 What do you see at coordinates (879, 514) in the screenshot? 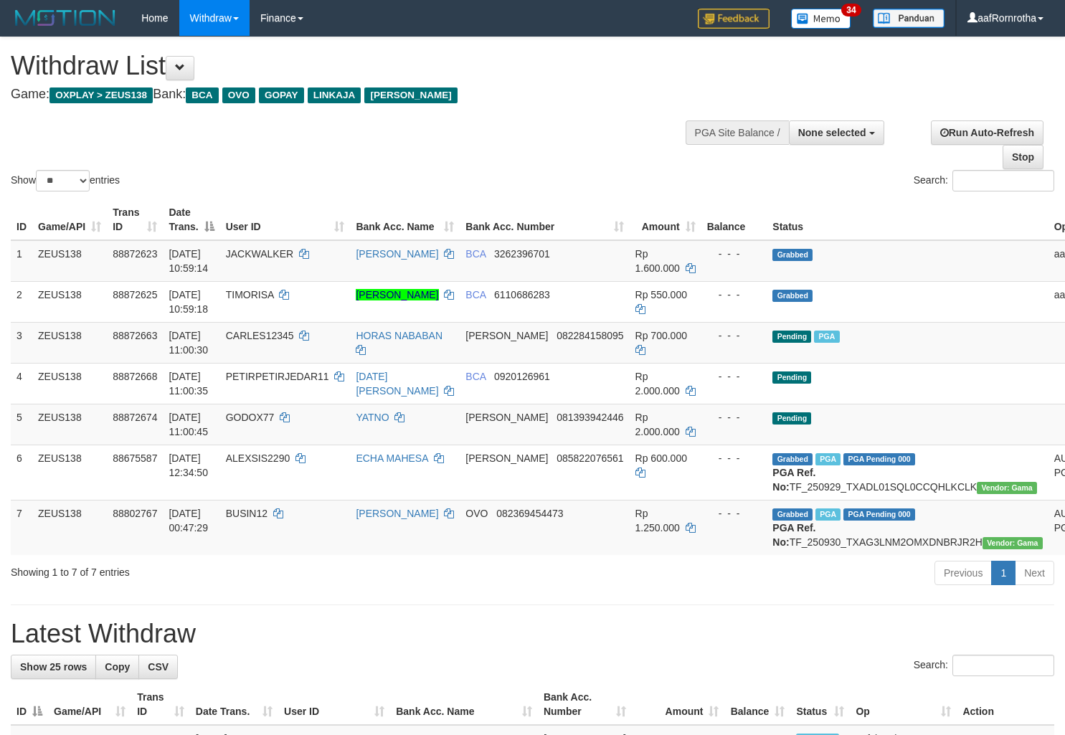
I see `span: PGA Pending` at bounding box center [879, 514].